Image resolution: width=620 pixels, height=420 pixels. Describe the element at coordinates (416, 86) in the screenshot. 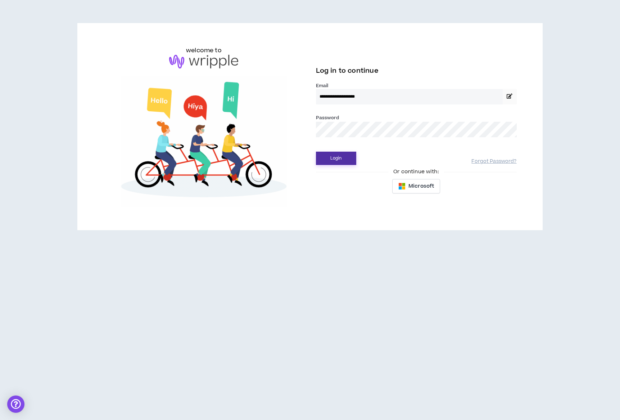

I see `label: Email` at that location.